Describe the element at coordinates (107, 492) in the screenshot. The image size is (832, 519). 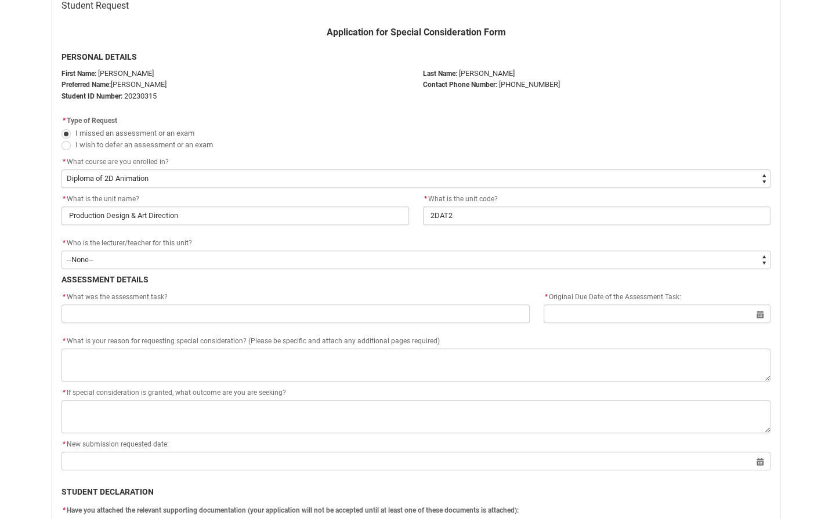
I see `b: STUDENT DECLARATION` at that location.